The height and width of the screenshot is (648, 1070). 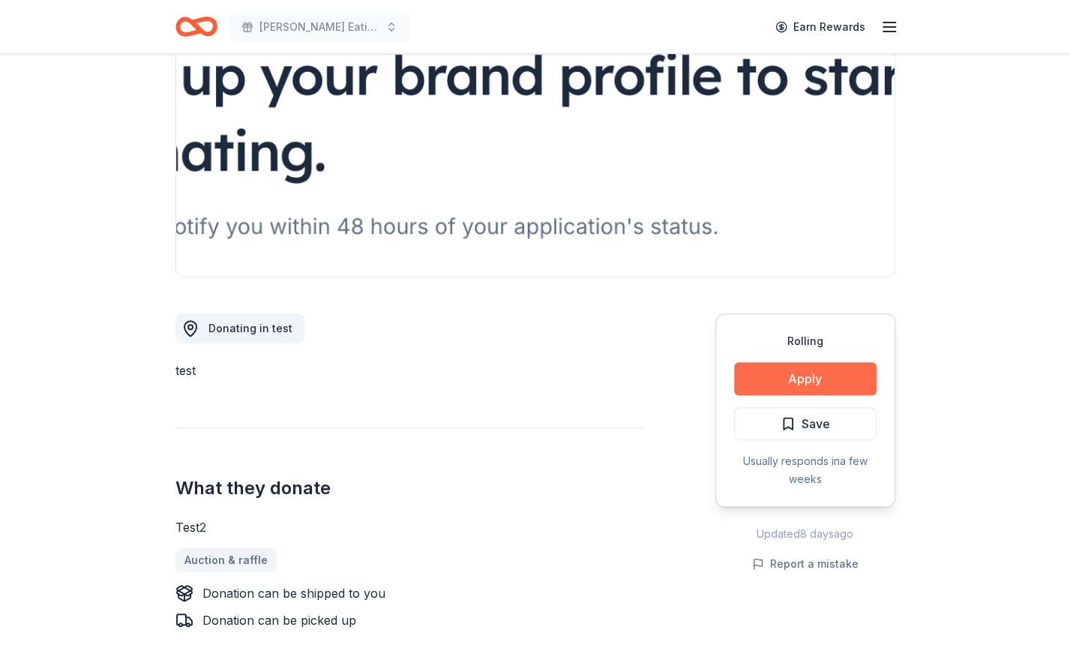 What do you see at coordinates (820, 27) in the screenshot?
I see `a: Earn Rewards` at bounding box center [820, 27].